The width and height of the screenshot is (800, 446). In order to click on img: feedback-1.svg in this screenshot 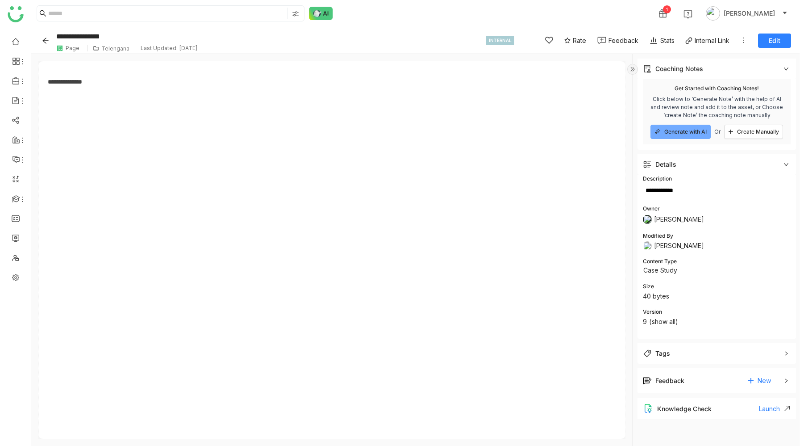, I will do `click(602, 40)`.